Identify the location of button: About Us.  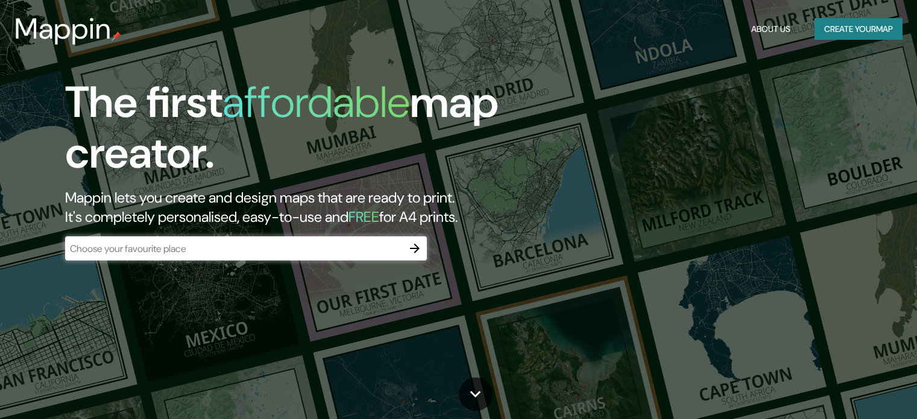
(770, 29).